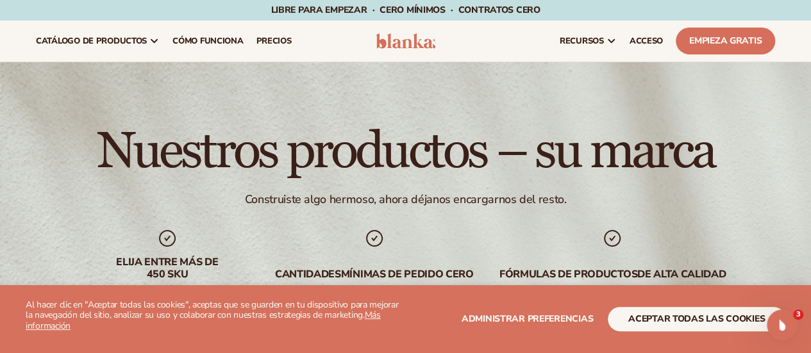 The height and width of the screenshot is (353, 811). Describe the element at coordinates (568, 274) in the screenshot. I see `font: Fórmulas de productos` at that location.